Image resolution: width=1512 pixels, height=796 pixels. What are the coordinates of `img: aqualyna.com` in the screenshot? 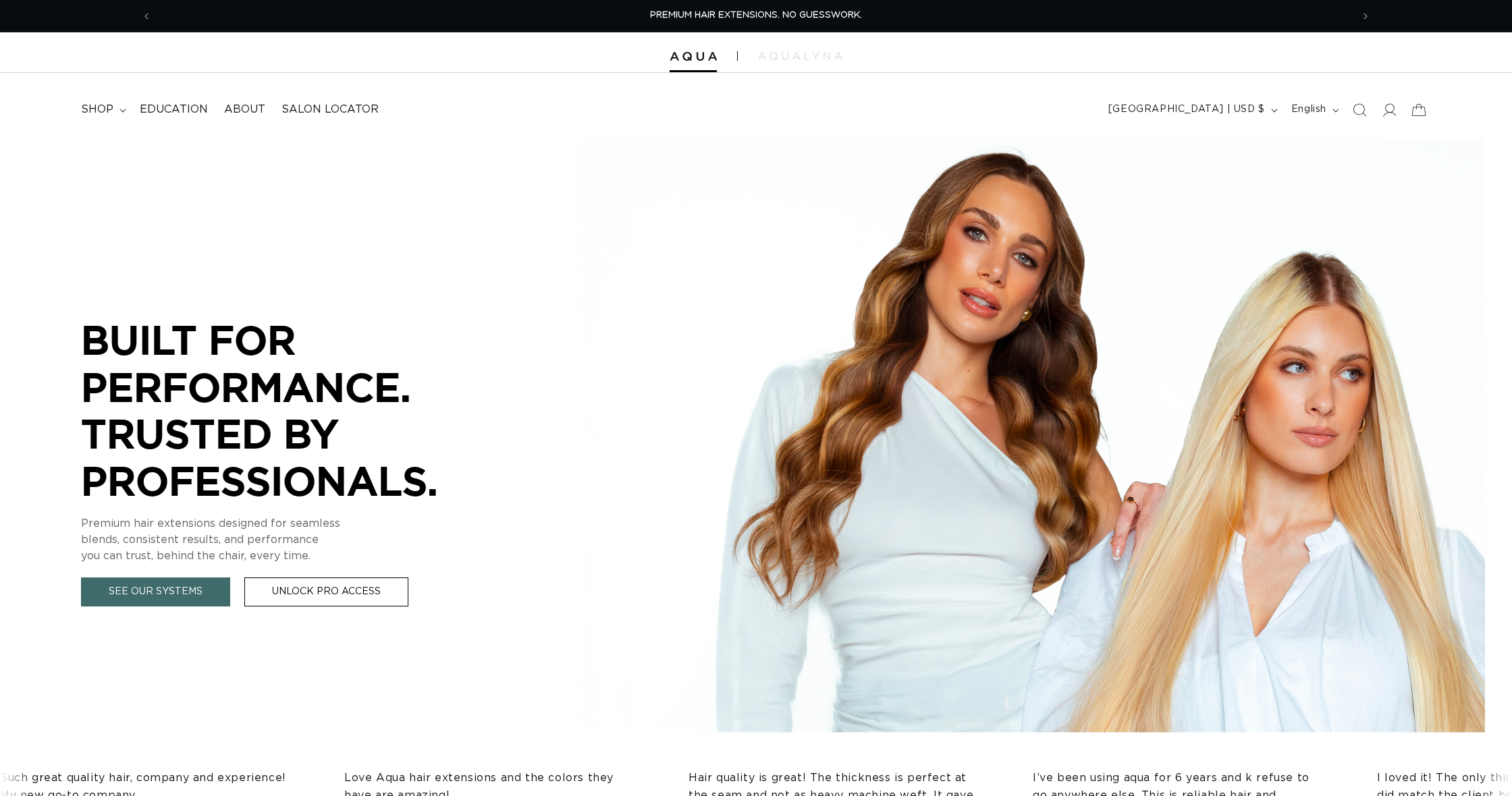 It's located at (799, 56).